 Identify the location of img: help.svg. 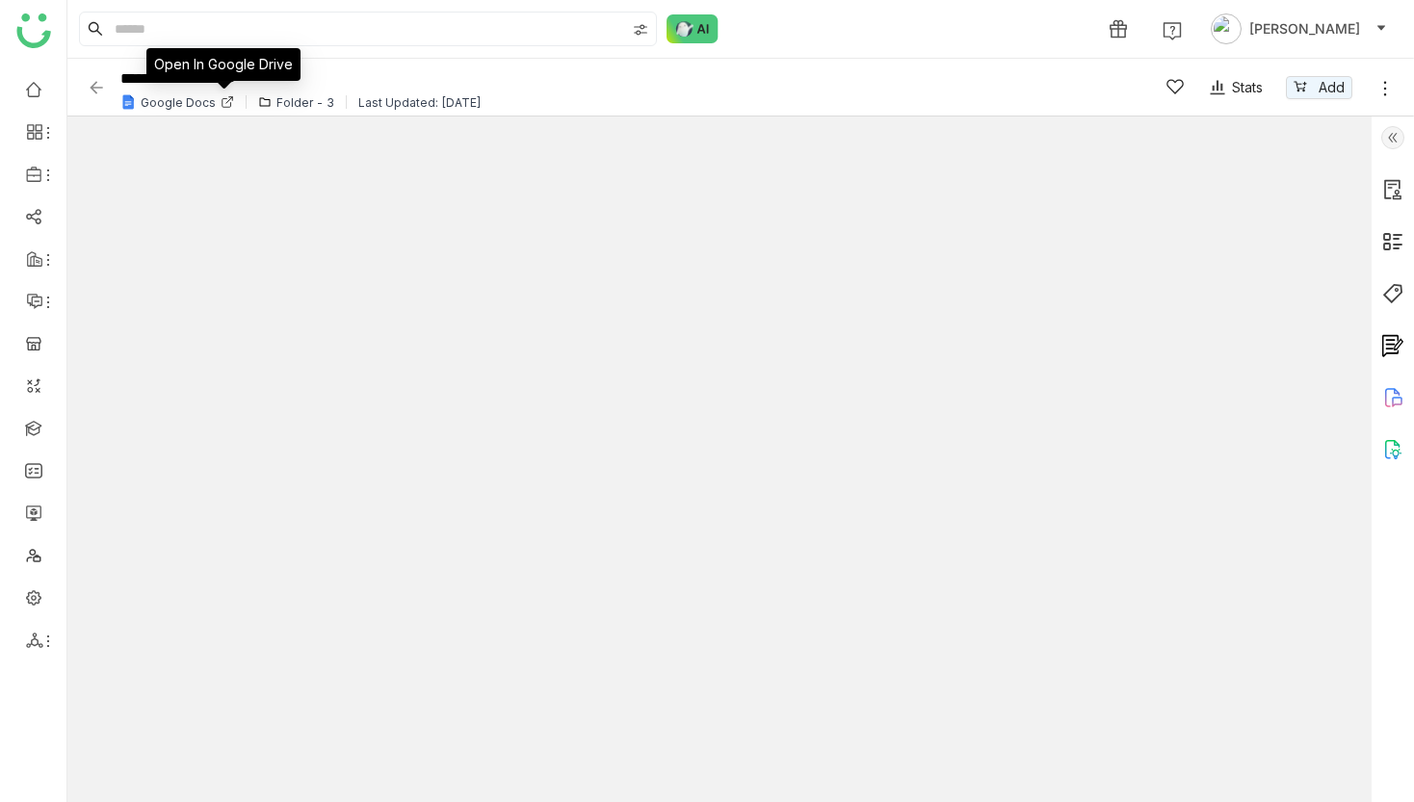
(1172, 31).